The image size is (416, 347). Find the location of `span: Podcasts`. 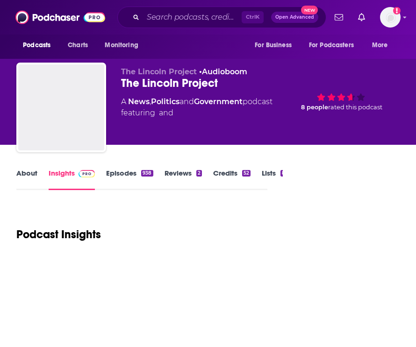

span: Podcasts is located at coordinates (36, 45).